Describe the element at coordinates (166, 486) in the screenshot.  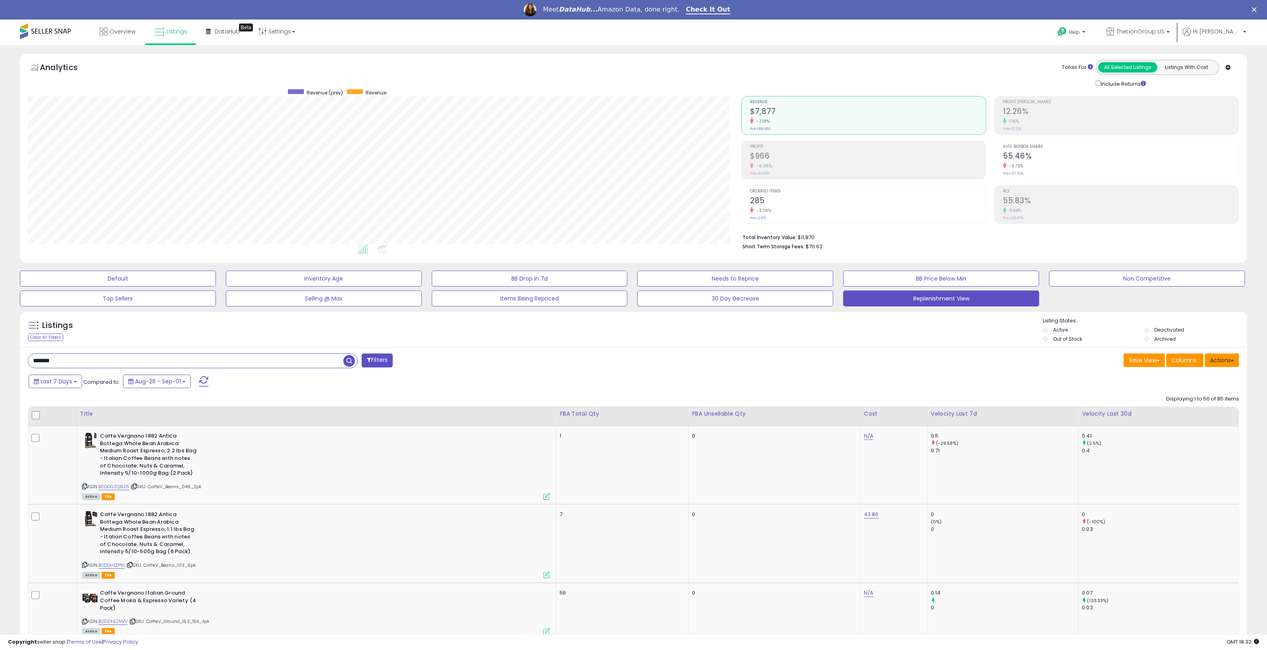
I see `span: | SKU: CaffeV_Beans_048_2pk` at that location.